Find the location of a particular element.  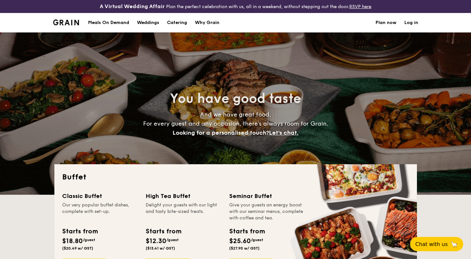

div: Give your guests an energy boost with our seminar menus, complete with coffee and tea. is located at coordinates (267, 211).